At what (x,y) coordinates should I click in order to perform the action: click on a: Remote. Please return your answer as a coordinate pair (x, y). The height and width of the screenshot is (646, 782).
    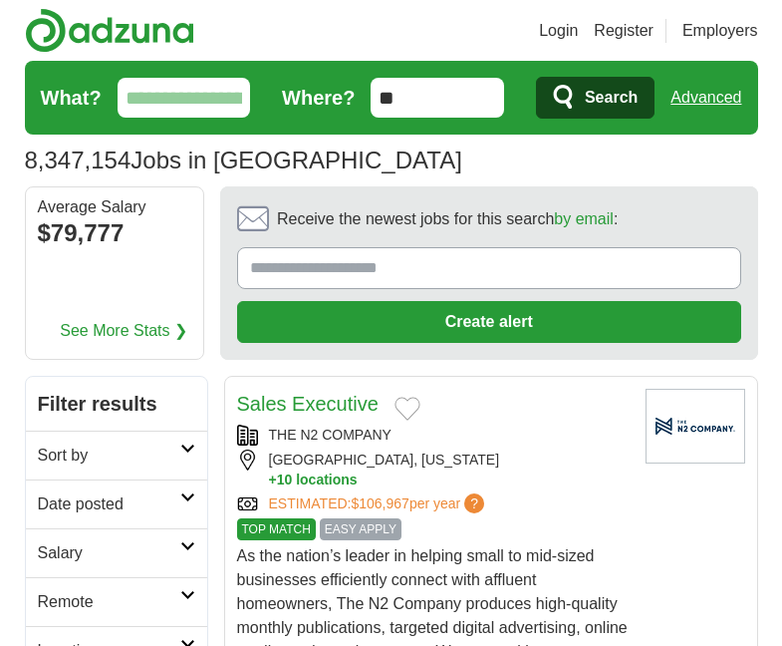
    Looking at the image, I should click on (117, 601).